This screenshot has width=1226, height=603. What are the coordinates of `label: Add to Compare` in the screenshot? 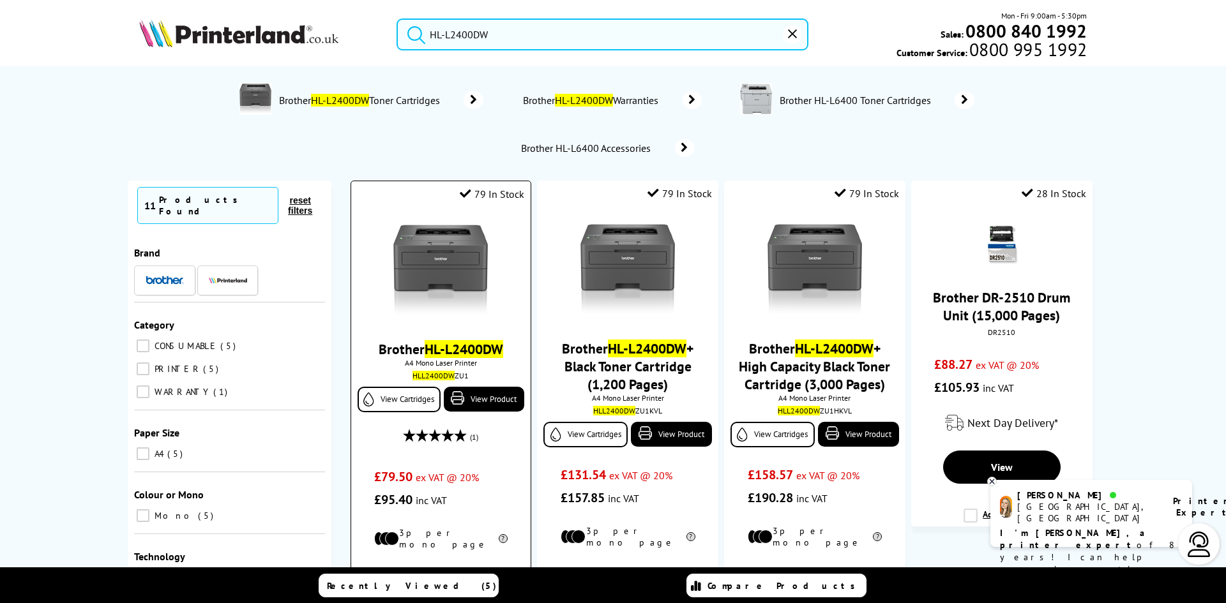 It's located at (1002, 521).